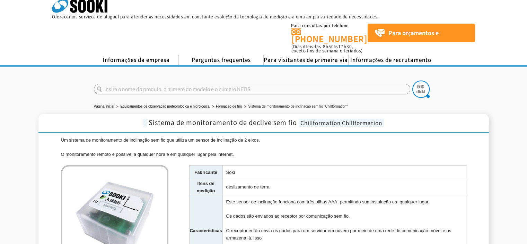 The image size is (527, 244). I want to click on a: Formação de frio, so click(229, 106).